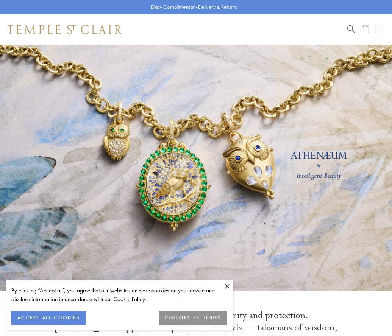 Image resolution: width=392 pixels, height=336 pixels. I want to click on button: Open navigation, so click(380, 30).